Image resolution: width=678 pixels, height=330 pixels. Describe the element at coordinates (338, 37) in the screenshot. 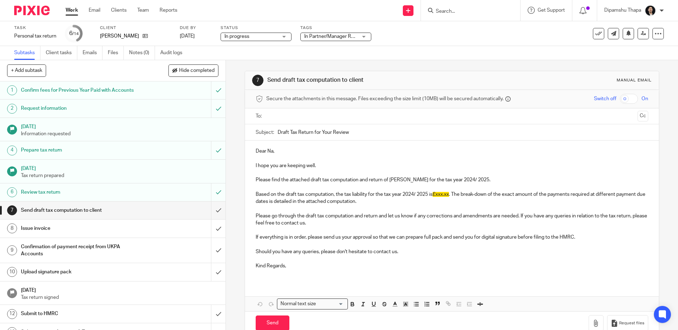

I see `span: In Partner/Manager Review + 1` at that location.